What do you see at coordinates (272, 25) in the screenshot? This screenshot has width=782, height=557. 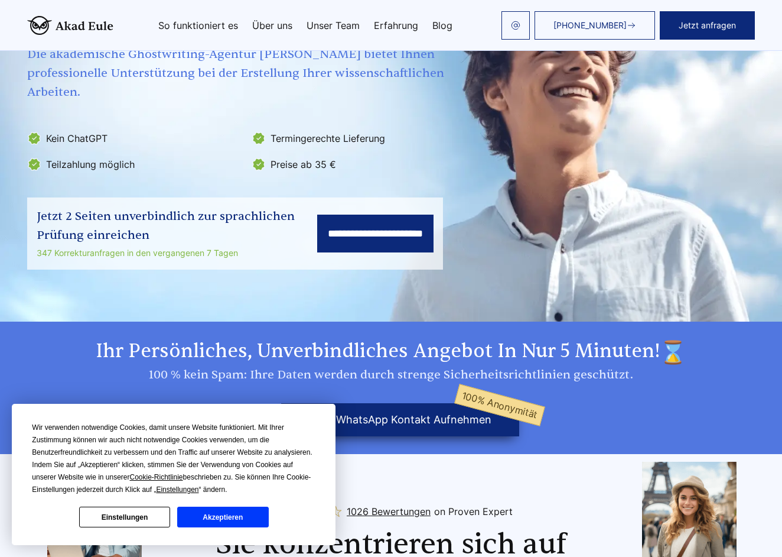 I see `a: Über uns` at bounding box center [272, 25].